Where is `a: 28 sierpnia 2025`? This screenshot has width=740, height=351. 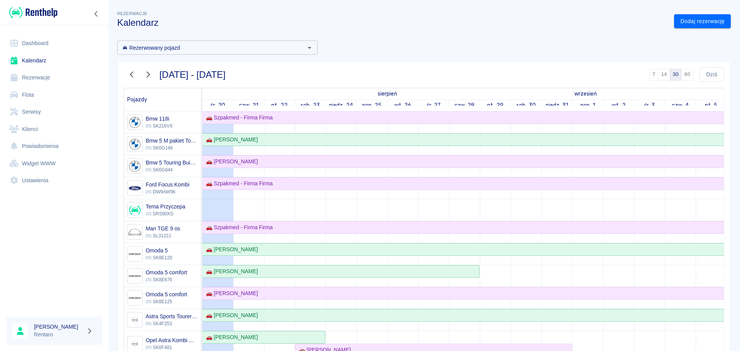 a: 28 sierpnia 2025 is located at coordinates (464, 105).